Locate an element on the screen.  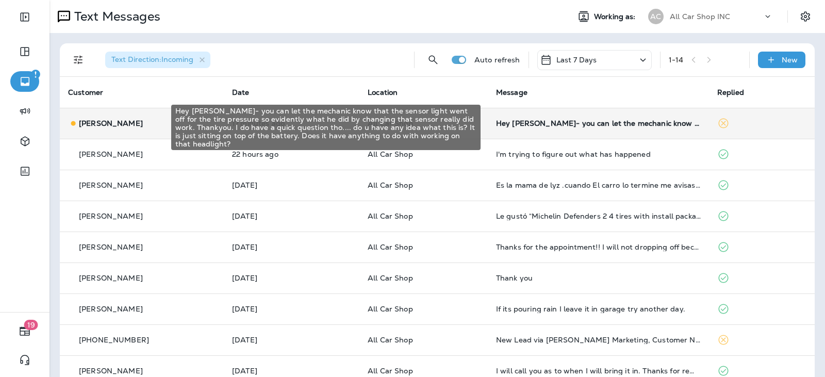
span: Text Direction : Incoming is located at coordinates (152, 59).